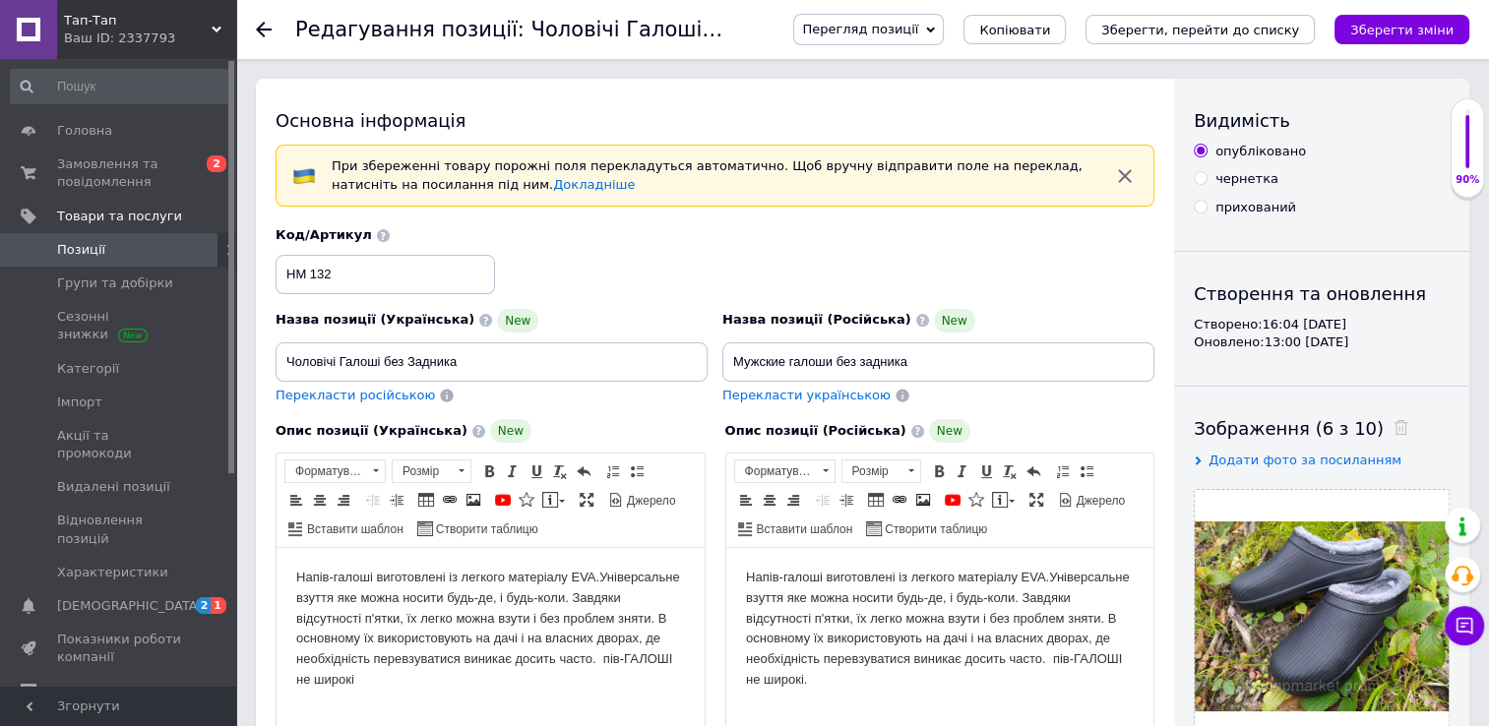  What do you see at coordinates (1321, 293) in the screenshot?
I see `div: Створення та оновлення` at bounding box center [1321, 293].